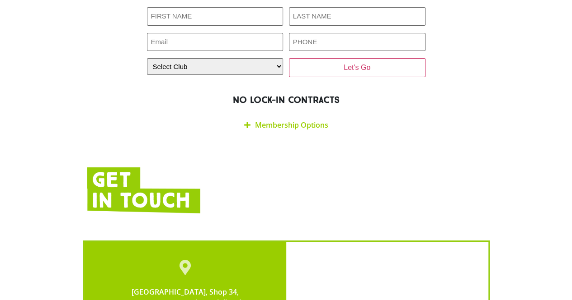  What do you see at coordinates (215, 42) in the screenshot?
I see `input: Email` at bounding box center [215, 42].